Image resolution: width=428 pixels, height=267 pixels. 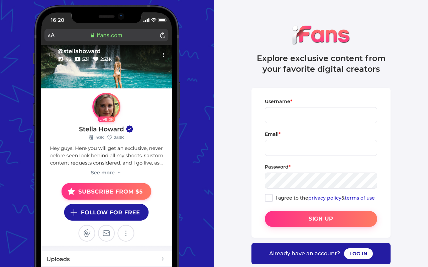 I want to click on input: Email*, so click(x=321, y=148).